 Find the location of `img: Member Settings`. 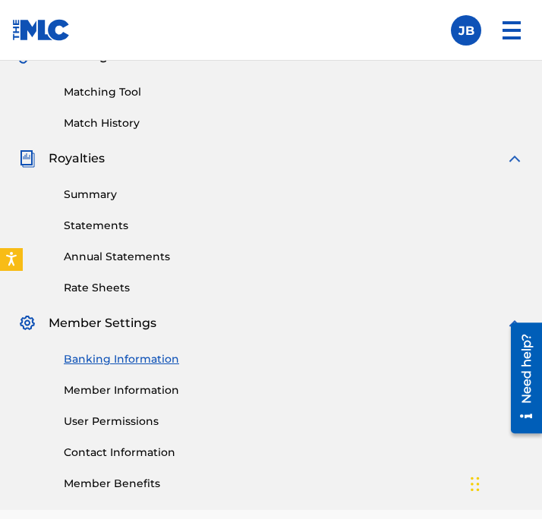

img: Member Settings is located at coordinates (27, 323).